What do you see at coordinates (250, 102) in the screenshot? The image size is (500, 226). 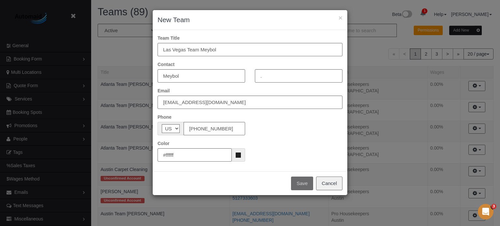 I see `sui-modal: New Team` at bounding box center [250, 102].